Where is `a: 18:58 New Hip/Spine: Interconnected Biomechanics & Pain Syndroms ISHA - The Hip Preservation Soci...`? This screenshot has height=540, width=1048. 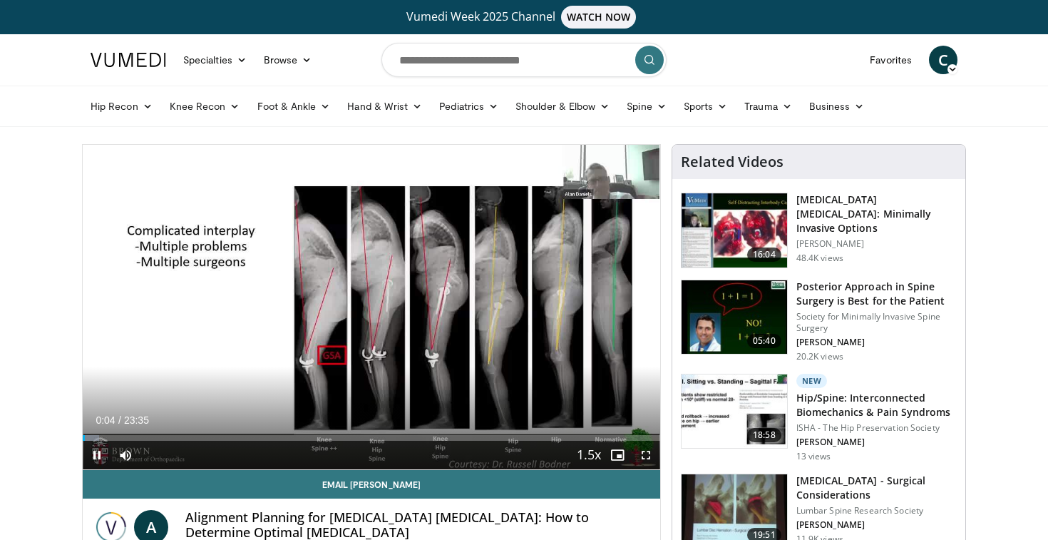
a: 18:58 New Hip/Spine: Interconnected Biomechanics & Pain Syndroms ISHA - The Hip Preservation Soci... is located at coordinates (818, 418).